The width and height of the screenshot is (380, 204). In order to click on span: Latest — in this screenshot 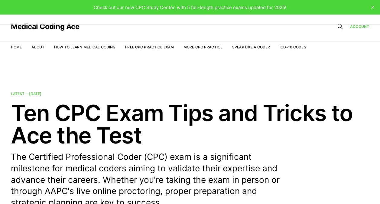, I will do `click(26, 93)`.